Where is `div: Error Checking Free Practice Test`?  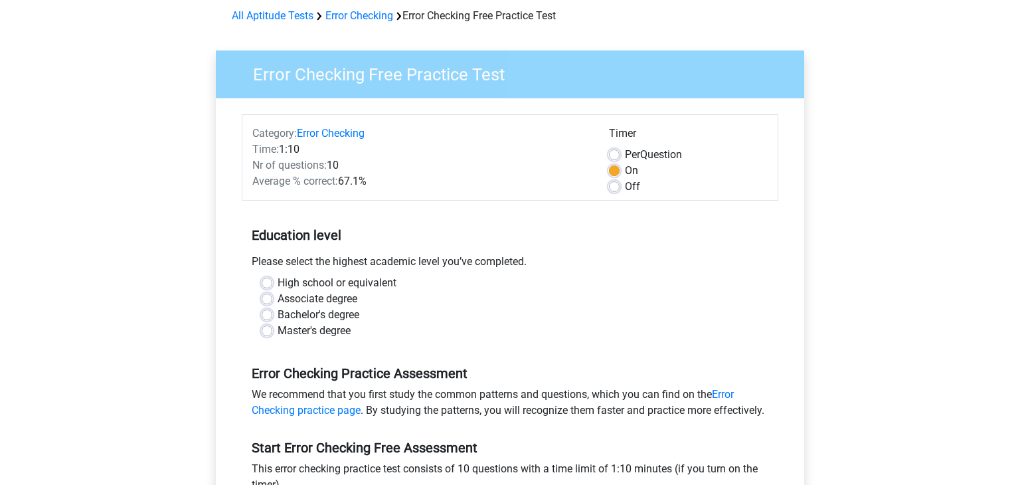 div: Error Checking Free Practice Test is located at coordinates (510, 16).